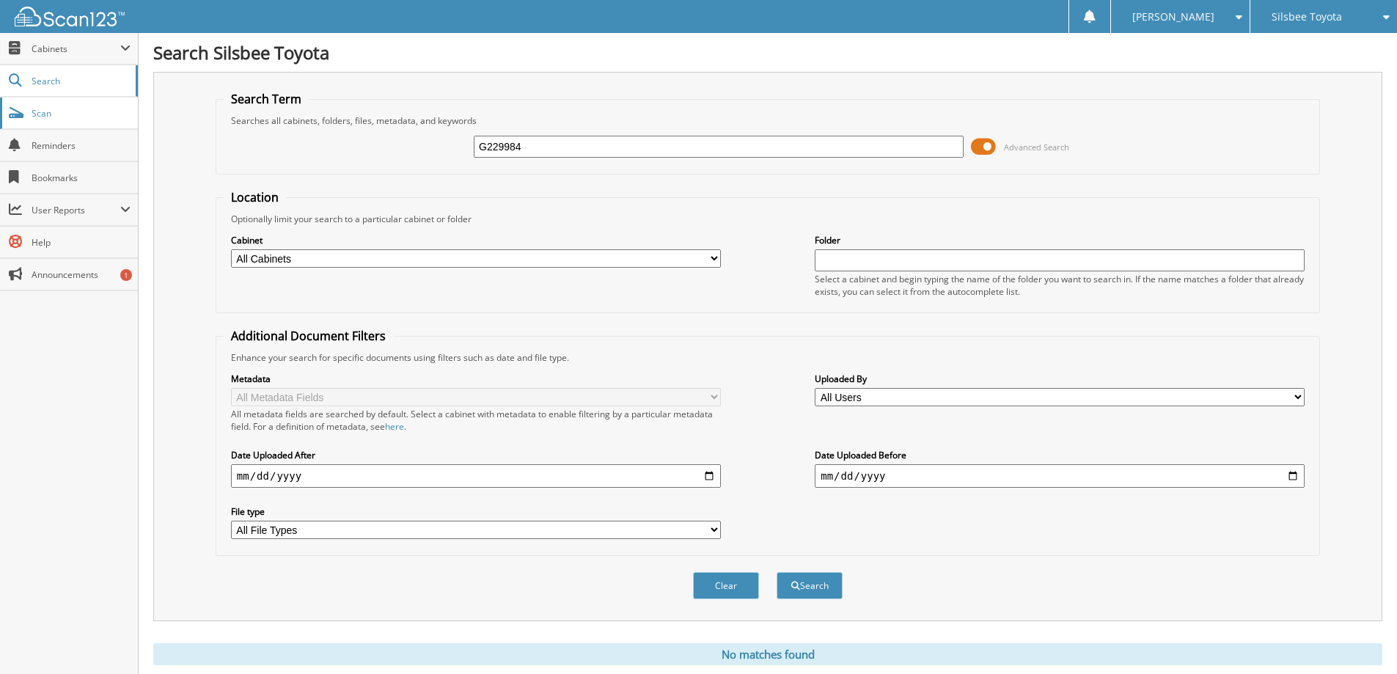 This screenshot has height=674, width=1397. I want to click on span: Bookmarks, so click(81, 178).